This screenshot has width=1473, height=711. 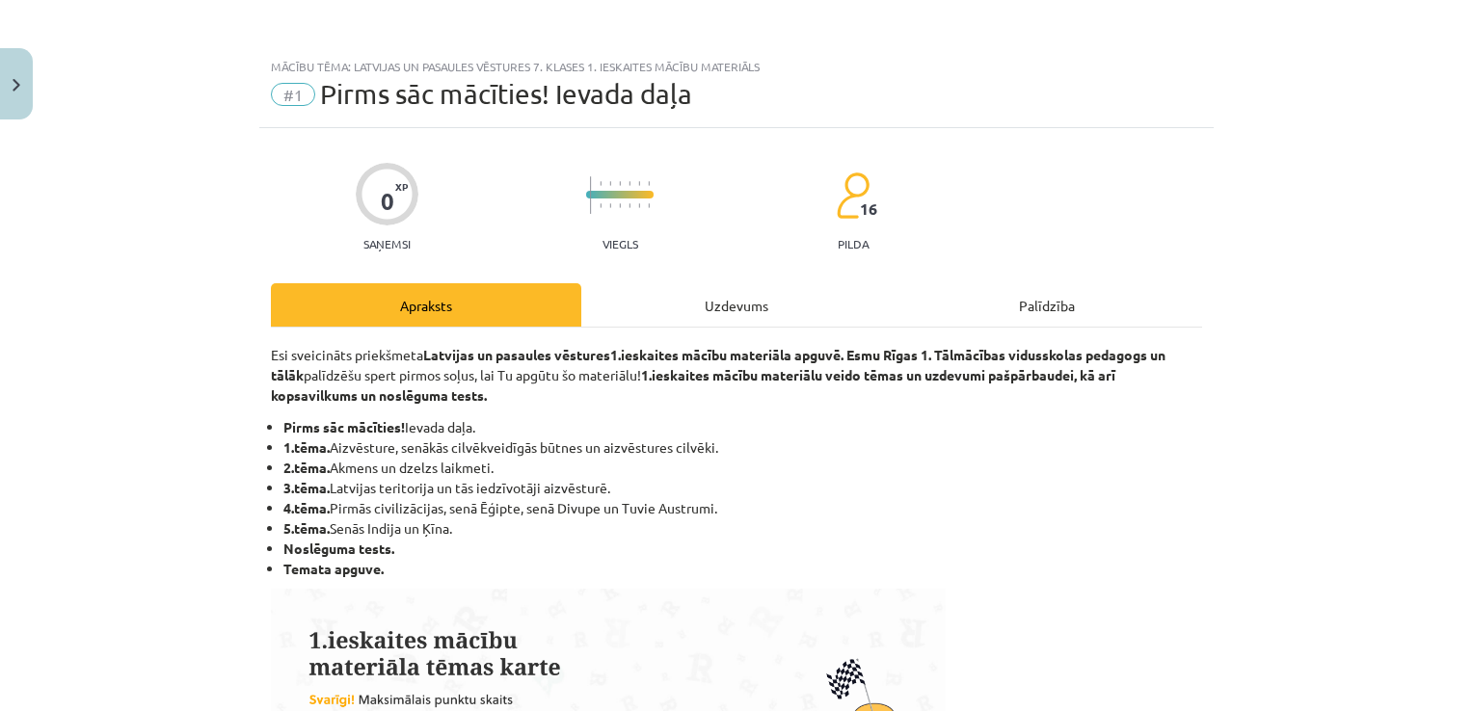 What do you see at coordinates (742, 467) in the screenshot?
I see `li: Akmens un dzelzs laikmeti.` at bounding box center [742, 467].